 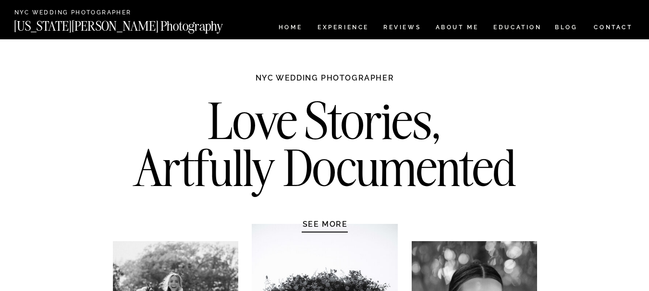 I want to click on a: HOME, so click(x=290, y=28).